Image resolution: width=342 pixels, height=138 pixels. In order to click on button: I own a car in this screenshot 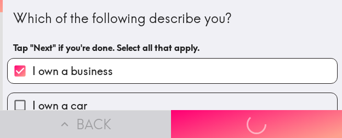, I will do `click(172, 105)`.